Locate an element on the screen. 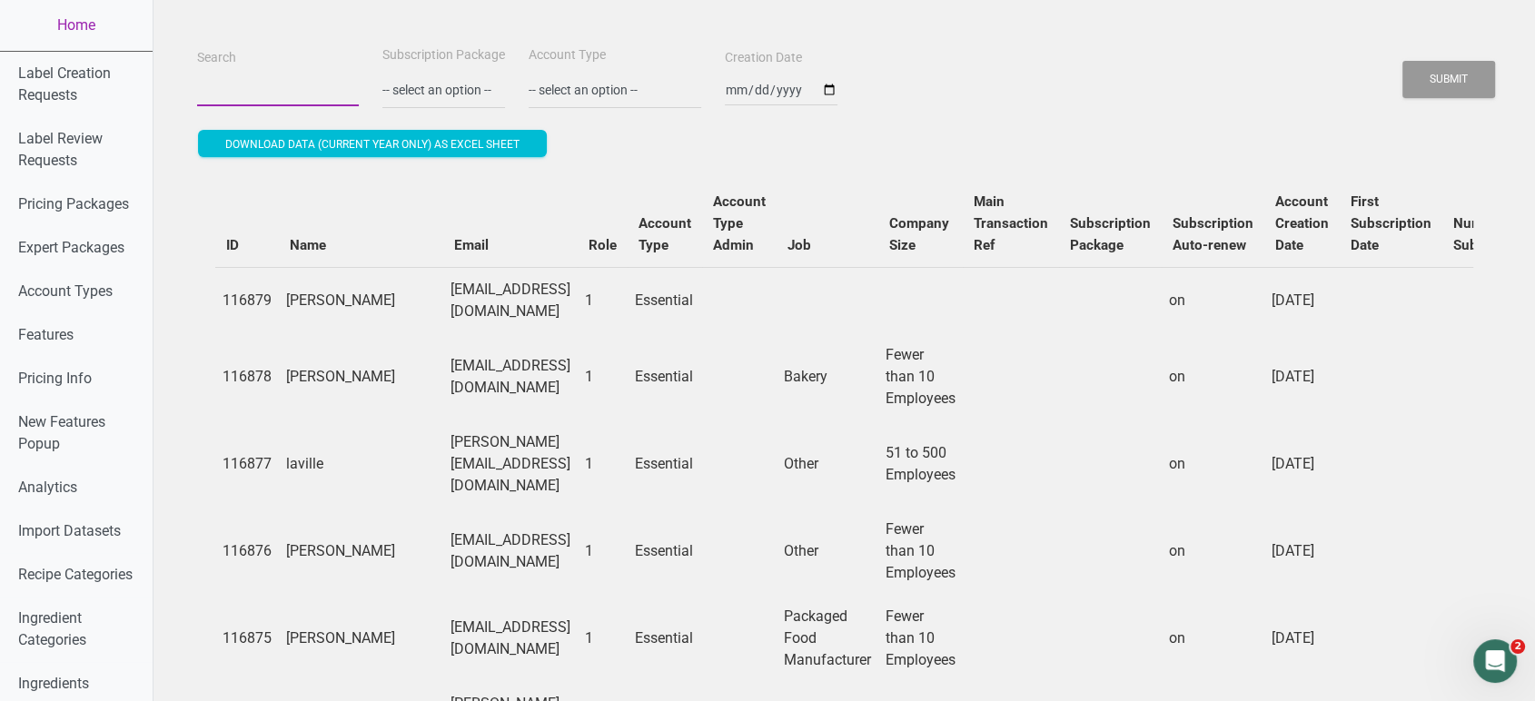  td: Bakery is located at coordinates (828, 377).